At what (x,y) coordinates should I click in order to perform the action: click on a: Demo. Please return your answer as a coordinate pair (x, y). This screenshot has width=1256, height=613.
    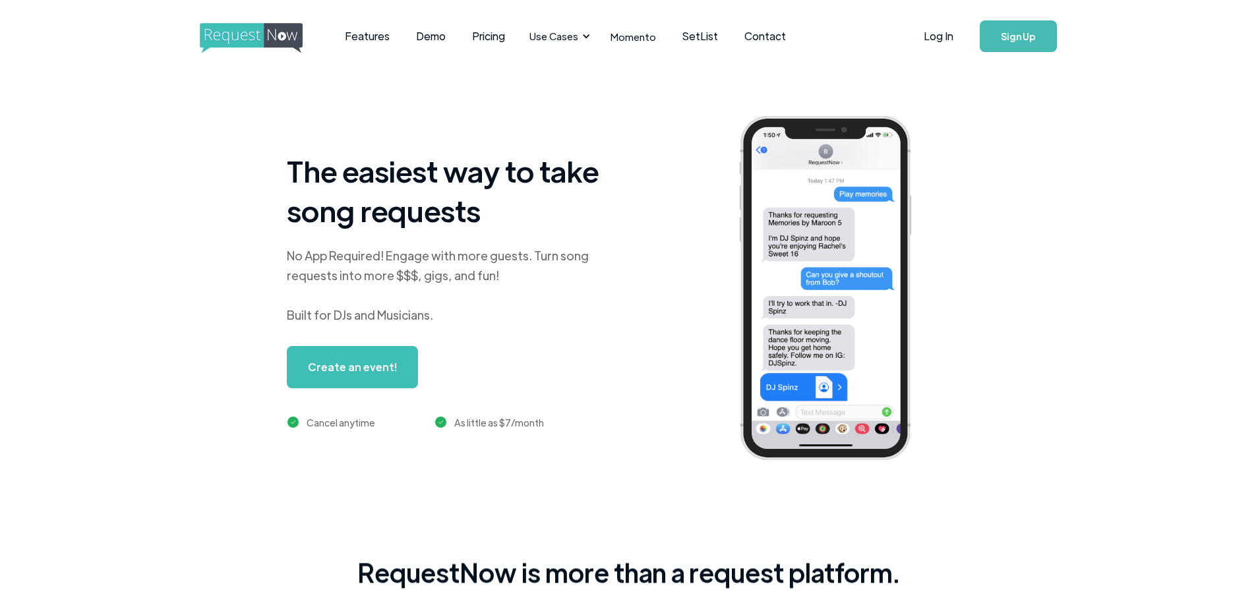
    Looking at the image, I should click on (430, 36).